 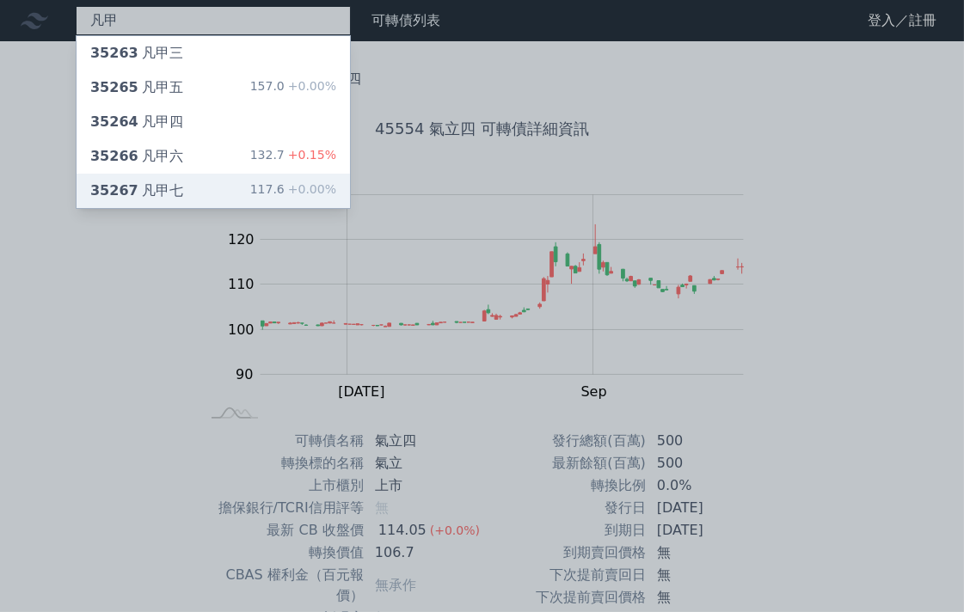 What do you see at coordinates (137, 156) in the screenshot?
I see `div: 凡甲六` at bounding box center [137, 156].